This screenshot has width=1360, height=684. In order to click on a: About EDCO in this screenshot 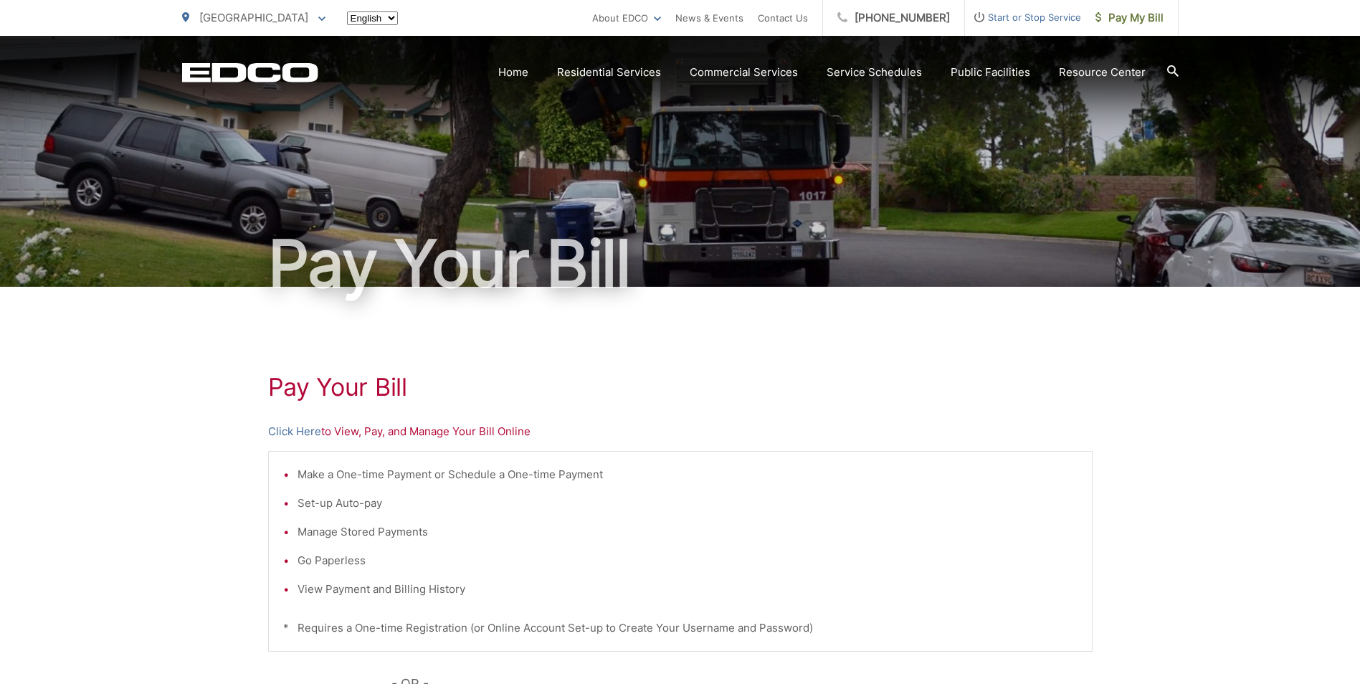, I will do `click(627, 18)`.